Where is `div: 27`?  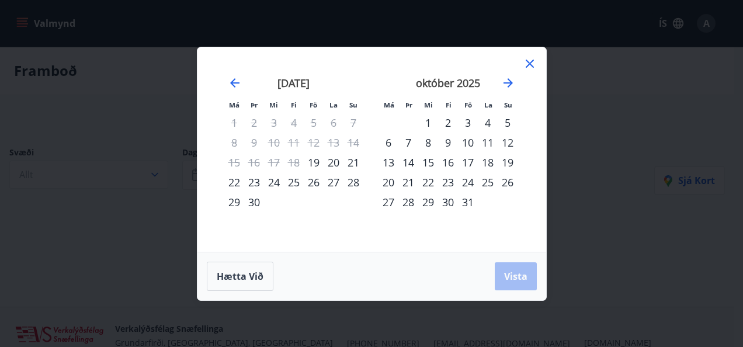
div: 27 is located at coordinates (334, 182).